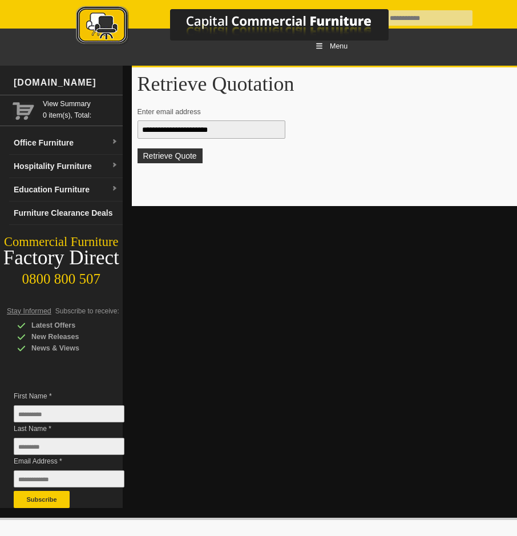 The width and height of the screenshot is (517, 536). I want to click on div: New Releases, so click(71, 337).